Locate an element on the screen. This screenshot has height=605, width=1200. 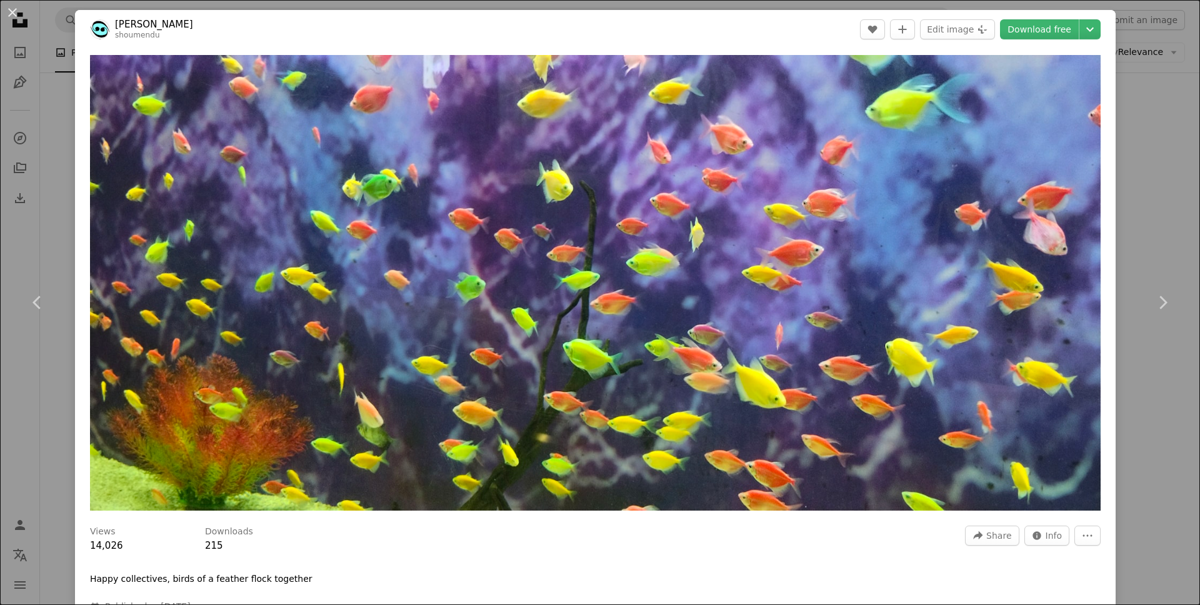
button: Edit image is located at coordinates (957, 29).